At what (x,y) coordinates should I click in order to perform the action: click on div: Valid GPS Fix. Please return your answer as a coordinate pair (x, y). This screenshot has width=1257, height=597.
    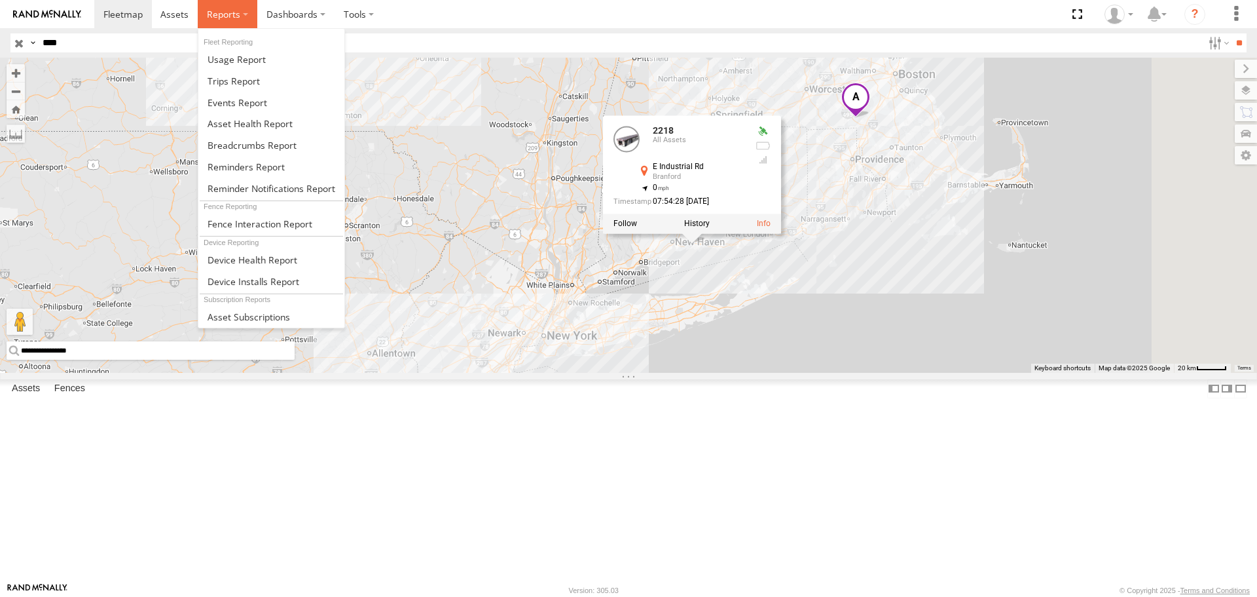
    Looking at the image, I should click on (763, 132).